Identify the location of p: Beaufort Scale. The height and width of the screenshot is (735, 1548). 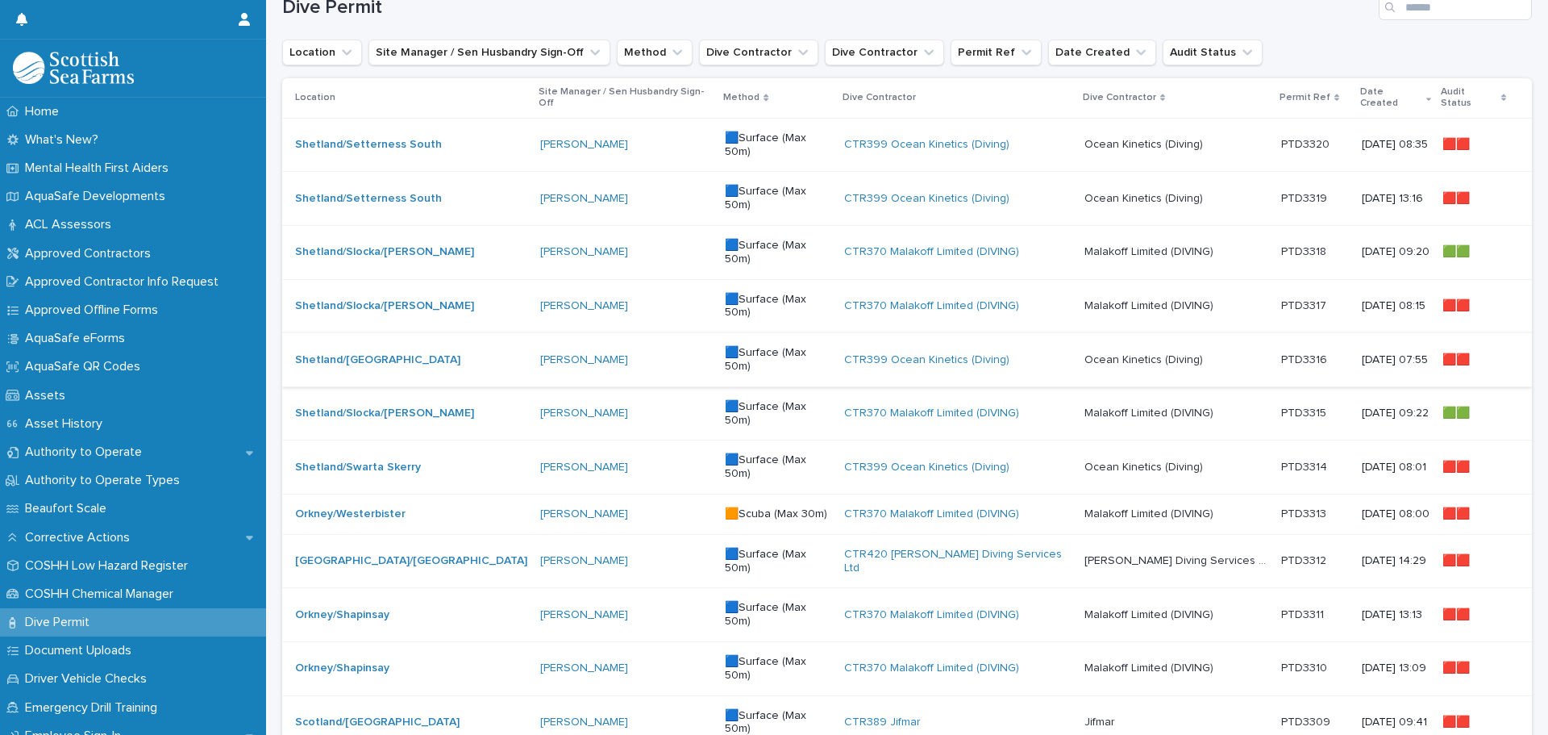
(69, 508).